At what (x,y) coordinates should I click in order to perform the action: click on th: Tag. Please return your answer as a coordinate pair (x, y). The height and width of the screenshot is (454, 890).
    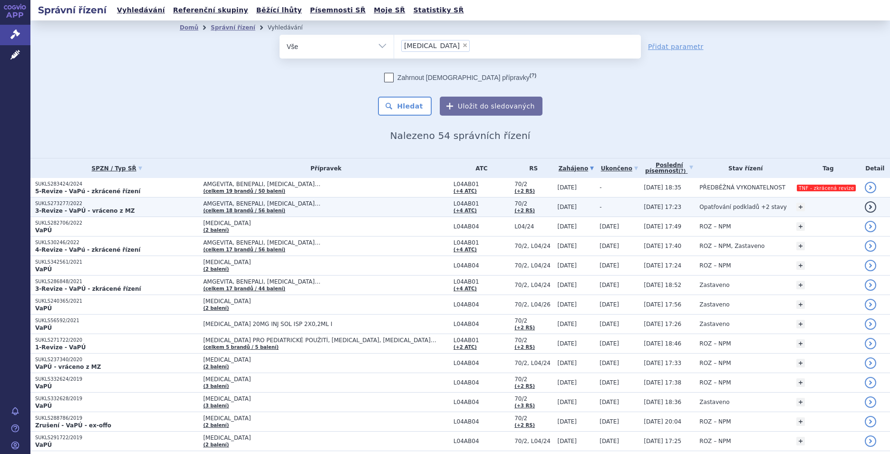
    Looking at the image, I should click on (826, 168).